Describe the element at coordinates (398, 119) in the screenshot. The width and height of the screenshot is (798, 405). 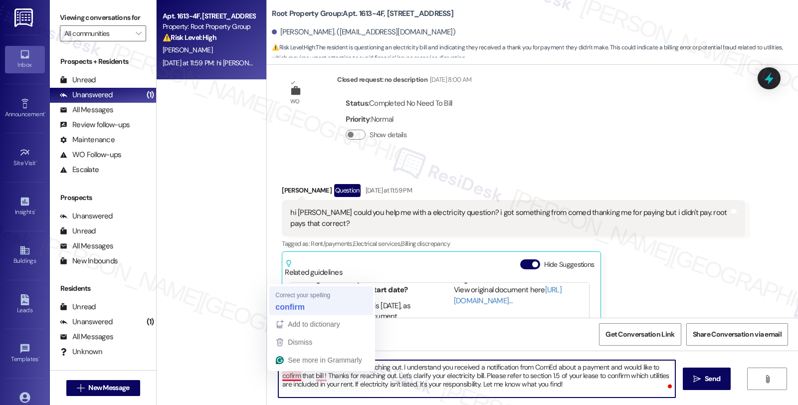
I see `div: : Normal` at that location.